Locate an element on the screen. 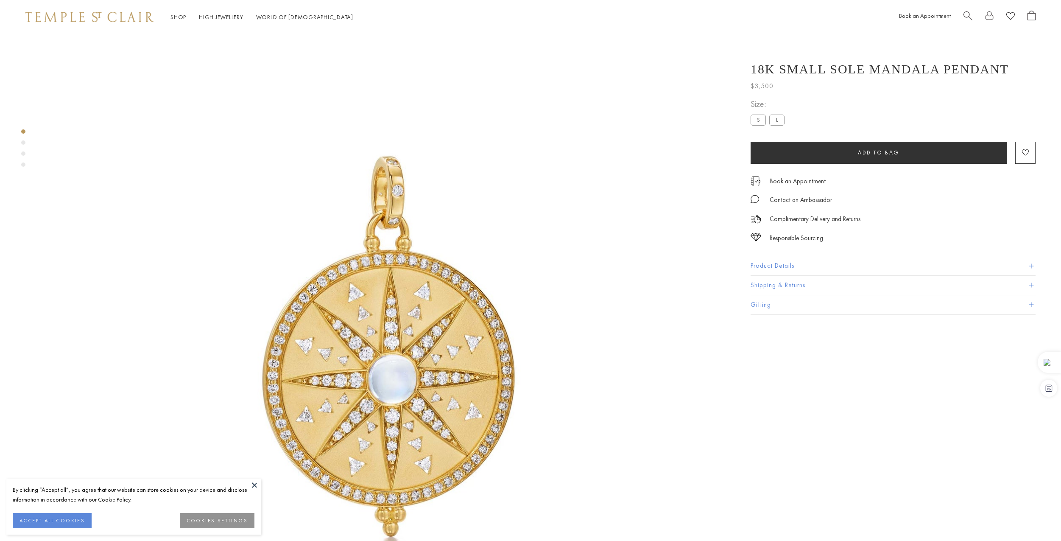  span: Size: is located at coordinates (769, 104).